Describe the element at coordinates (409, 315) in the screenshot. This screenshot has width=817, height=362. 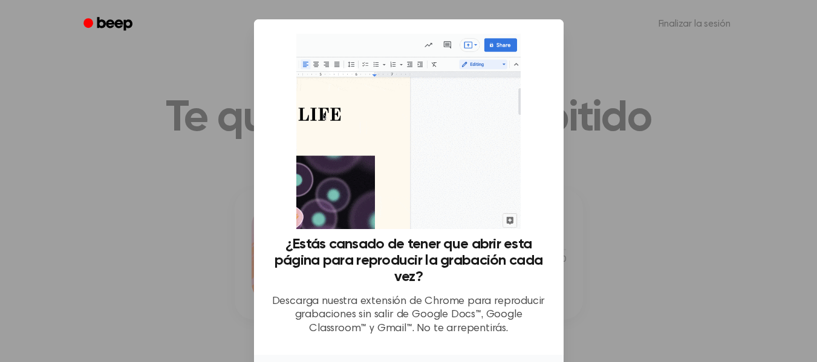
I see `font: Descarga nuestra extensión de Chrome para reproducir grabaciones sin salir de Google Docs™, Googl...` at that location.